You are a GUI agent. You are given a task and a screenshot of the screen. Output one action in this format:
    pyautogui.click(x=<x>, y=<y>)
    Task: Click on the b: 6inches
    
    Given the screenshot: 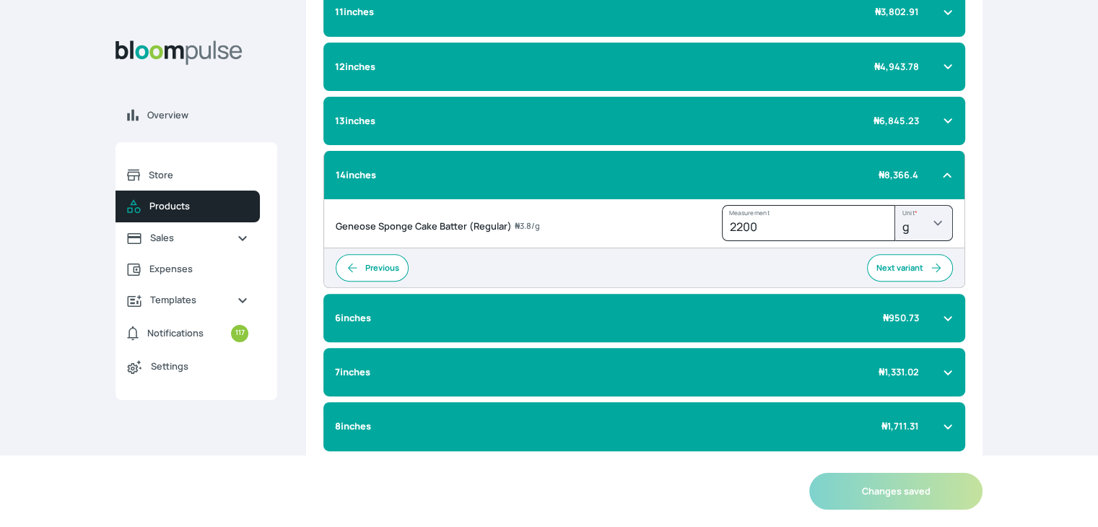 What is the action you would take?
    pyautogui.click(x=353, y=318)
    